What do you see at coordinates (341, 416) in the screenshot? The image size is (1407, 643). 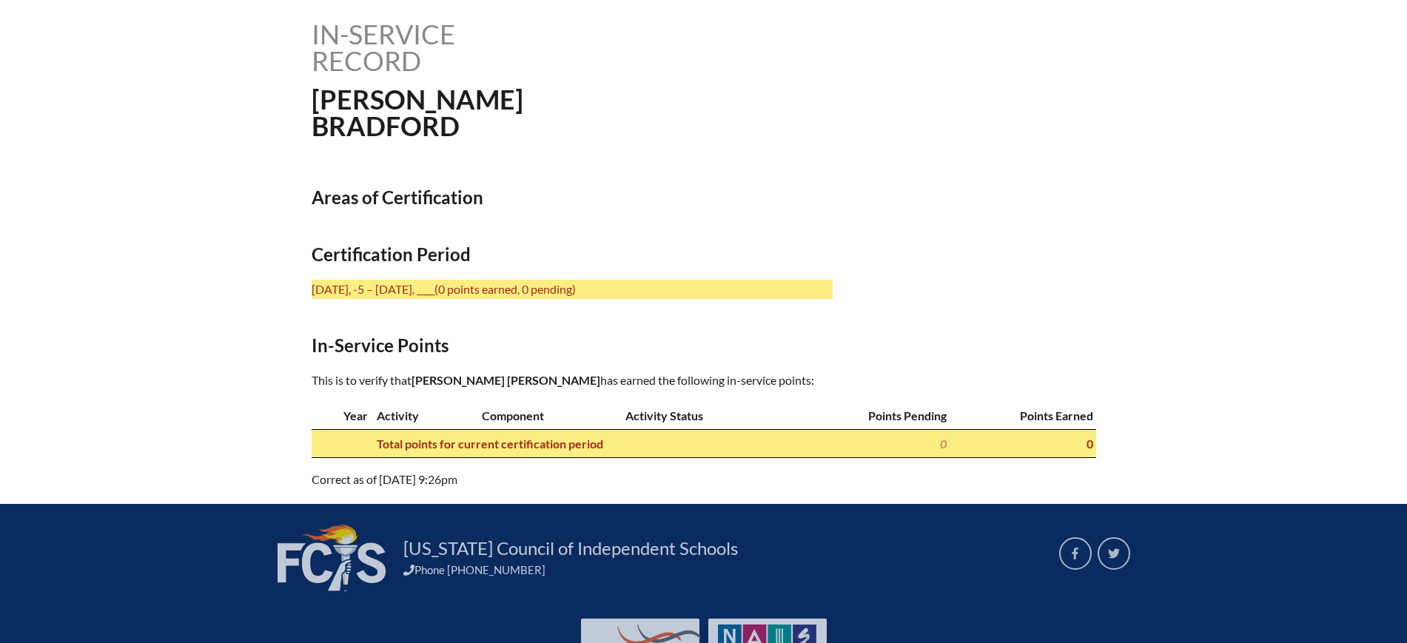 I see `th: Year` at bounding box center [341, 416].